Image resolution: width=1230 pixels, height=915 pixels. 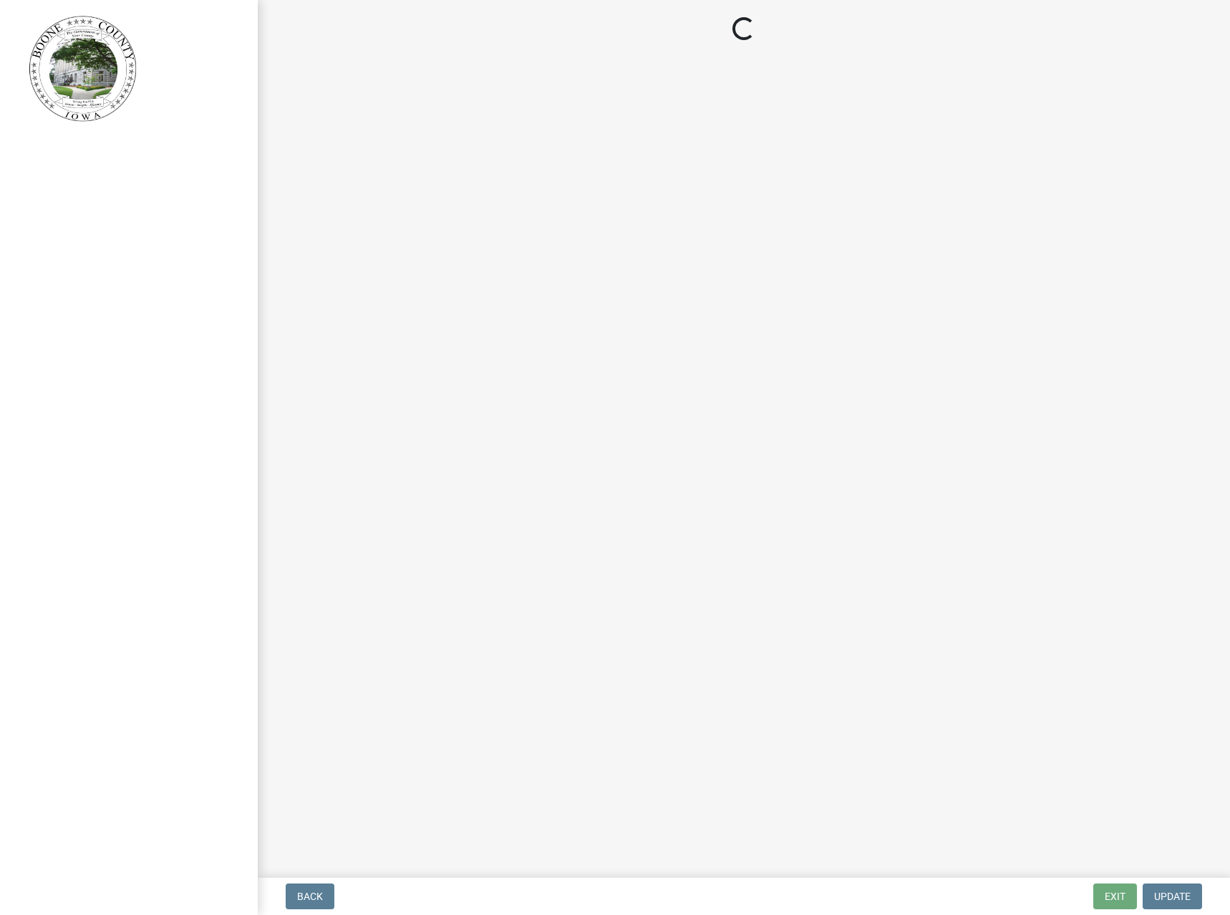 I want to click on button: Update, so click(x=1172, y=897).